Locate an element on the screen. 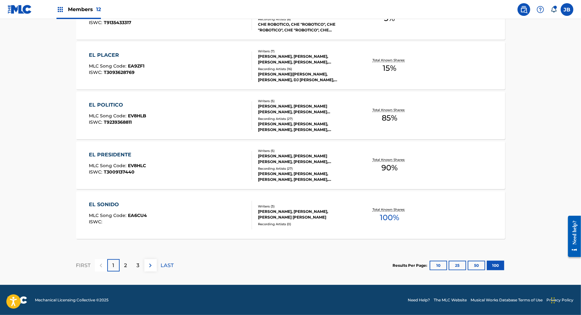 The height and width of the screenshot is (315, 581). img: MLC Logo is located at coordinates (20, 9).